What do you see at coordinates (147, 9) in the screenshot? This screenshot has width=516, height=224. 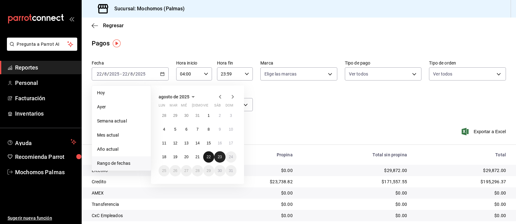 I see `h3: Sucursal: Mochomos (Palmas)` at bounding box center [147, 9].